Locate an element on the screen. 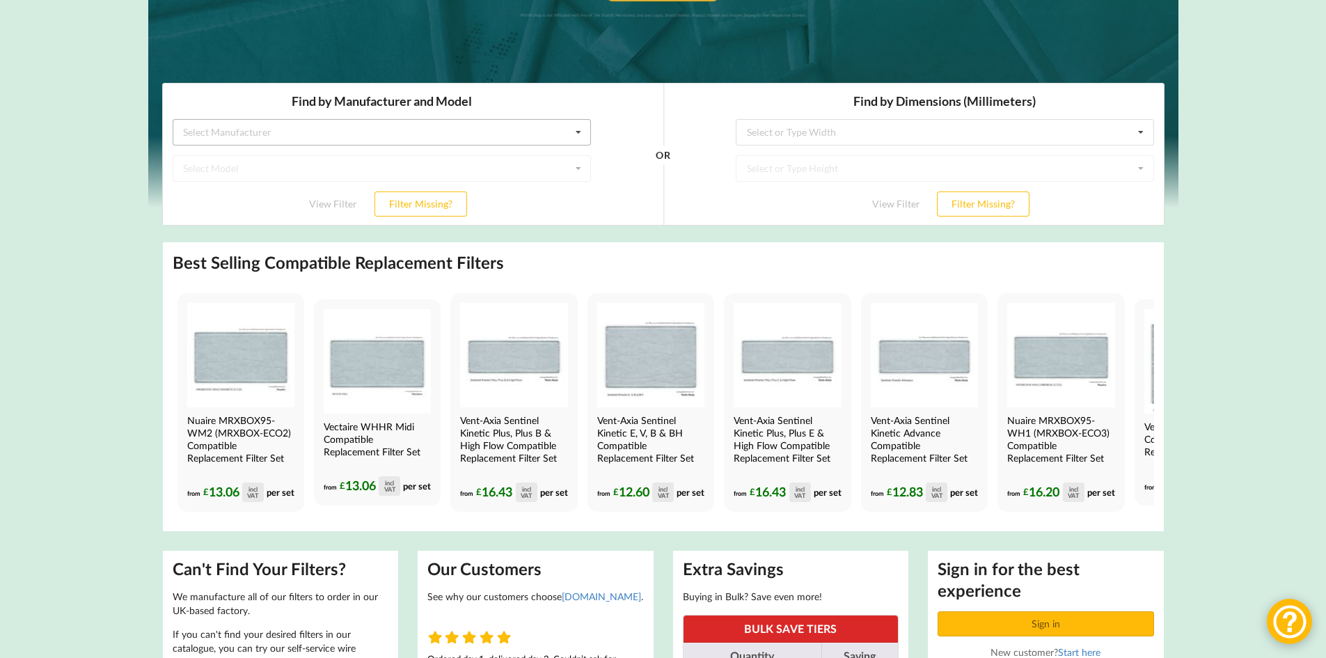  div: Select or Type Width is located at coordinates (629, 49).